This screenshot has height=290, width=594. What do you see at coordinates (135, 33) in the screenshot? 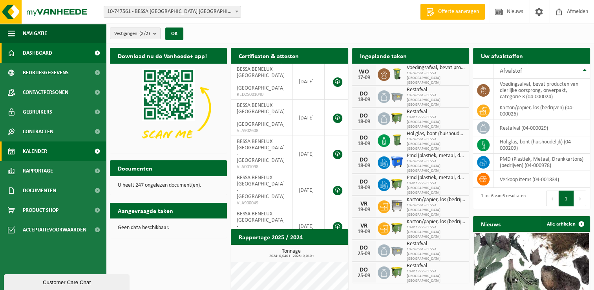
I see `button: Vestigingen(2/2)` at bounding box center [135, 33].